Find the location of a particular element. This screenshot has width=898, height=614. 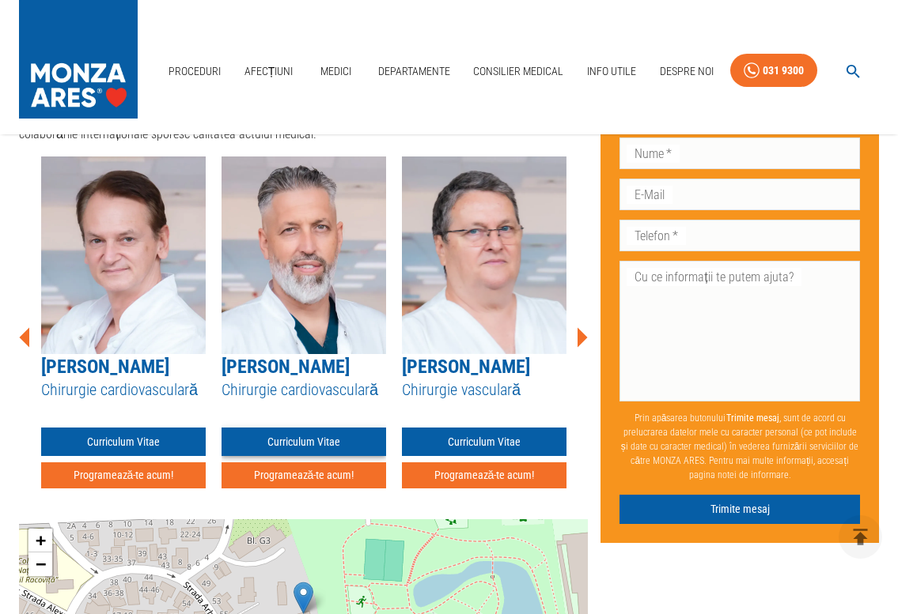

p: Prin apăsarea butonului , sunt de acord cu prelucrarea datelor mele cu caracter personal (ce pot ... is located at coordinates (739, 447).